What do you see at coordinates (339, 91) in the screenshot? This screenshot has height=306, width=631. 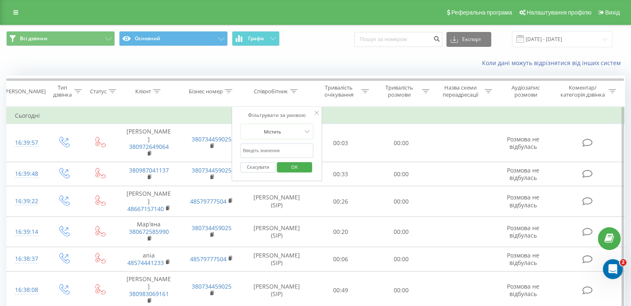 I see `div: Тривалість очікування` at bounding box center [339, 91].